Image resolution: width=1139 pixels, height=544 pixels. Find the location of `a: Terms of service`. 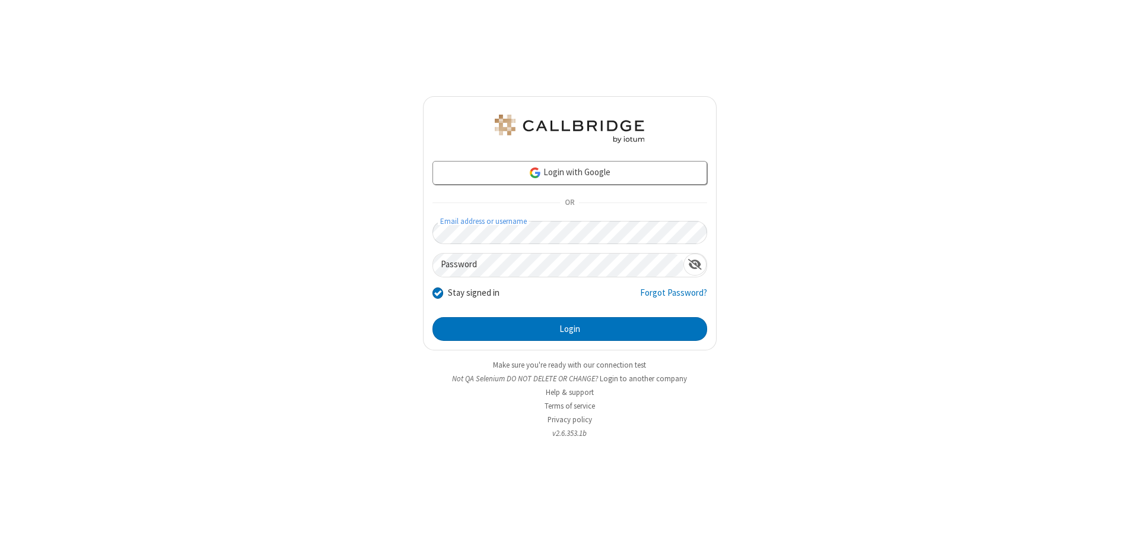

a: Terms of service is located at coordinates (570, 405).